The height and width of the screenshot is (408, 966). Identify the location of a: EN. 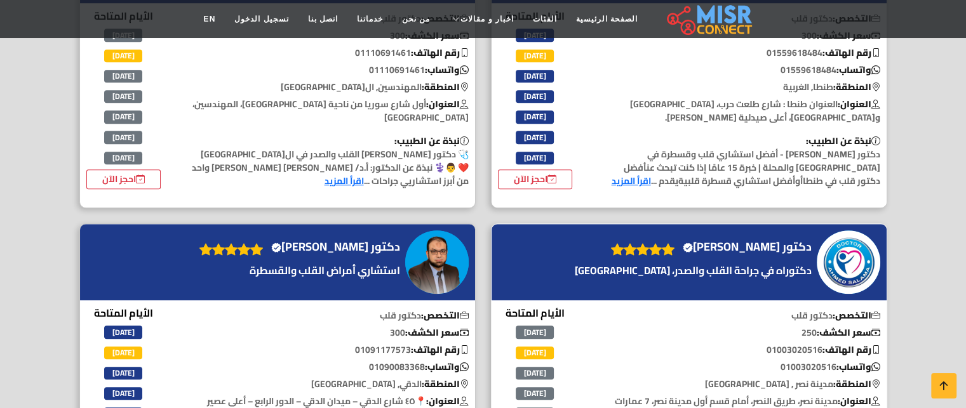
(210, 19).